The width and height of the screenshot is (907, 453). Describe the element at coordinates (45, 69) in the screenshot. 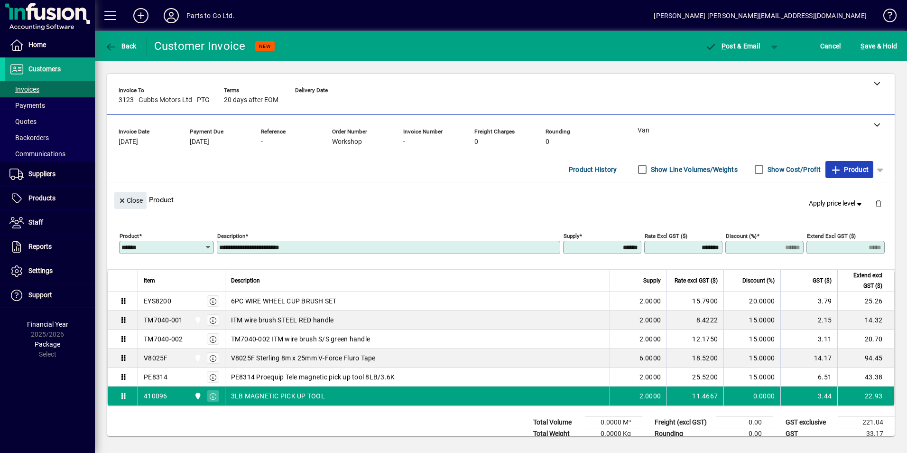

I see `span: Customers` at that location.